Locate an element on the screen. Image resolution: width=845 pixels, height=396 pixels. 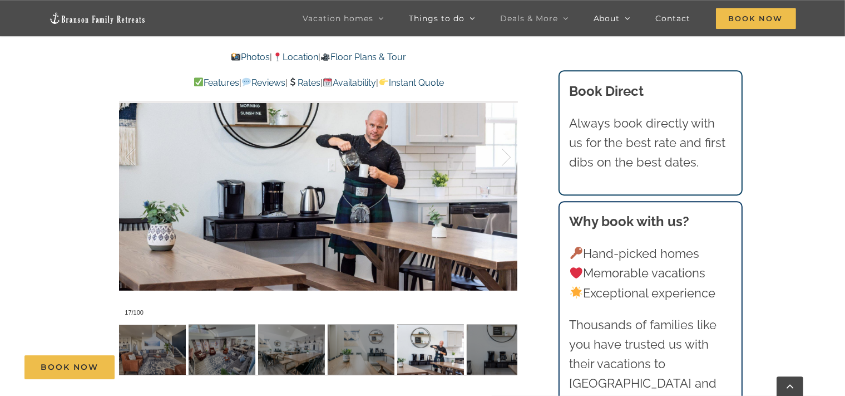
a: Availability is located at coordinates (349, 82).